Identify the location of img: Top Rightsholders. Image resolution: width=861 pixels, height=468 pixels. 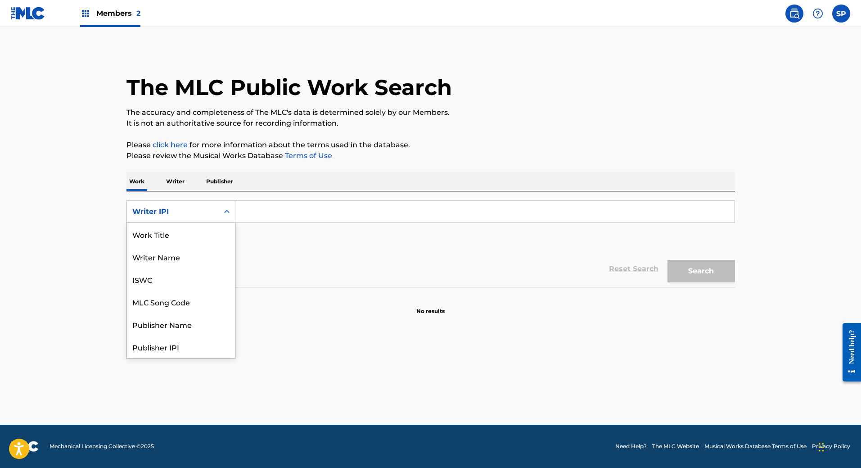
(86, 14).